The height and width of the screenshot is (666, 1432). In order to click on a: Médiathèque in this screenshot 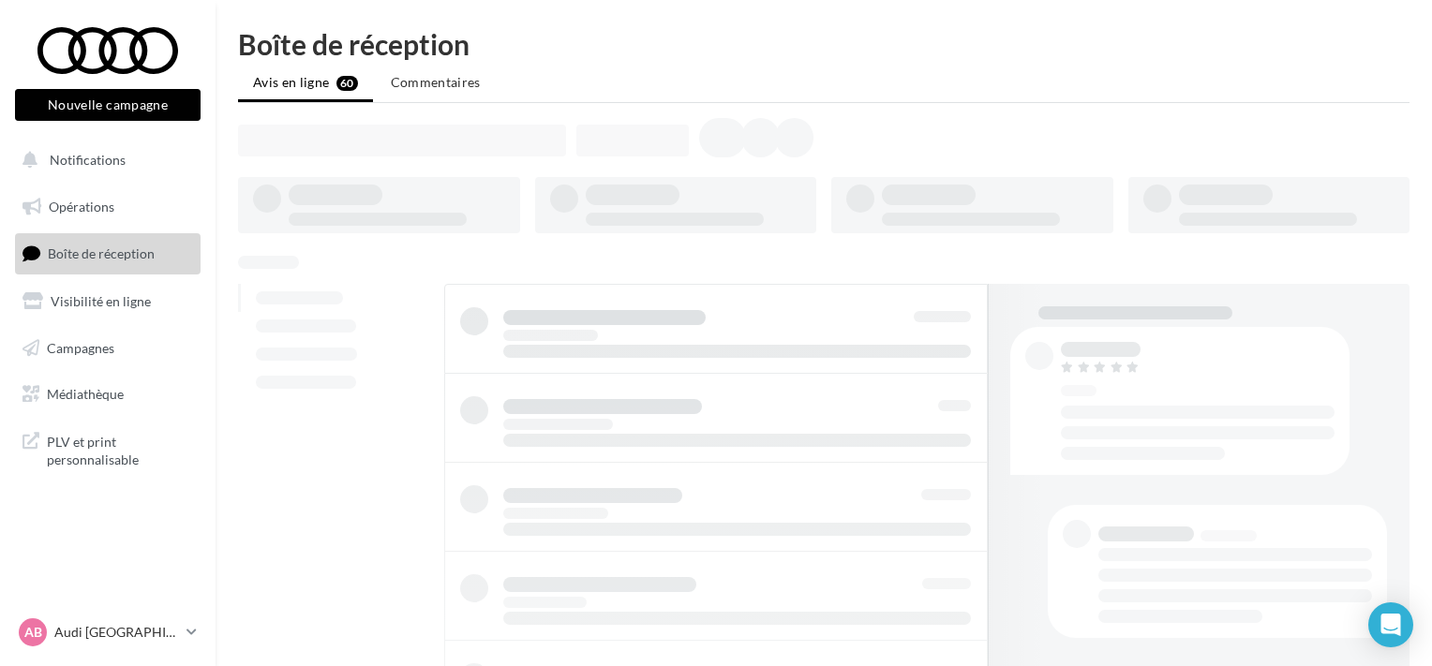, I will do `click(108, 395)`.